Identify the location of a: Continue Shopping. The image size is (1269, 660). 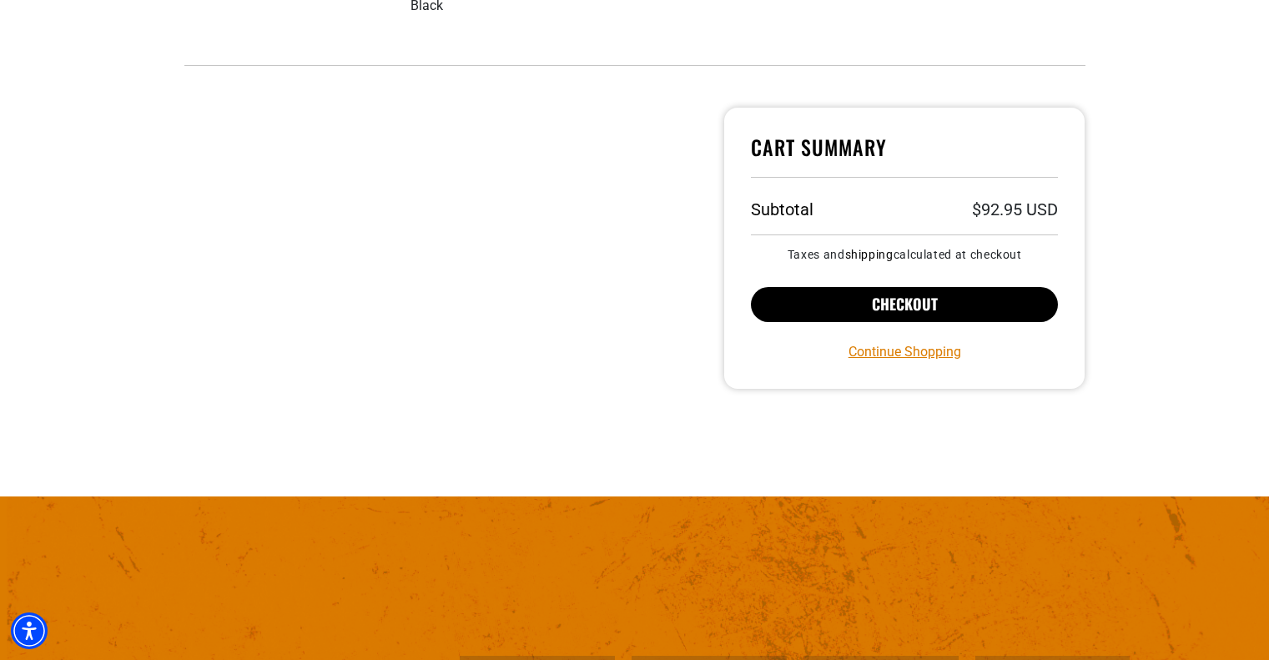
(904, 352).